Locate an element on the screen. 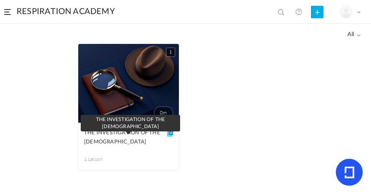 The image size is (371, 194). span: all is located at coordinates (354, 34).